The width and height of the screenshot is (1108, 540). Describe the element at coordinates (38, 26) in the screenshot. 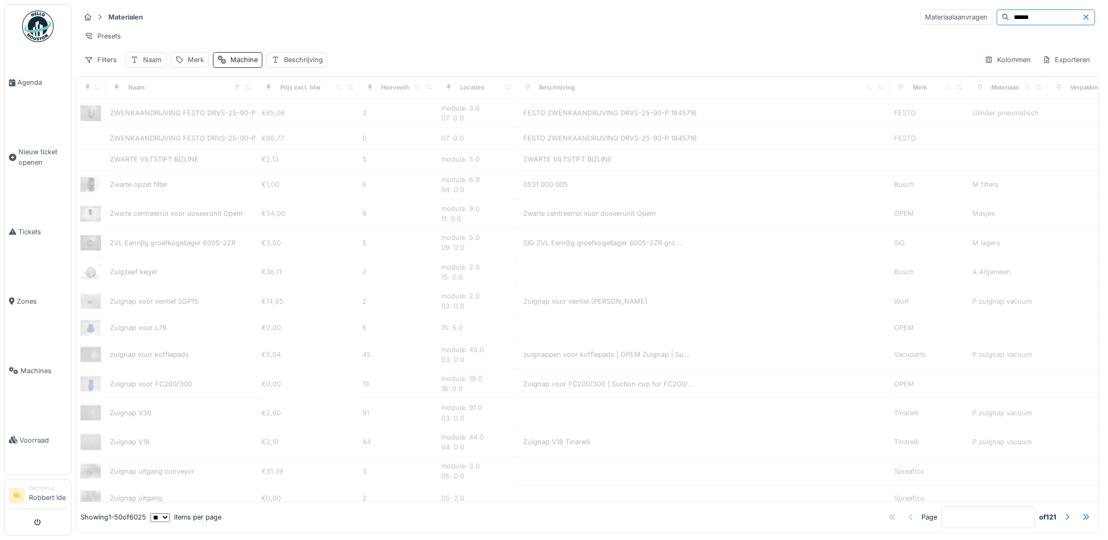

I see `img: Badge_color-CXgf-gQk.svg` at that location.